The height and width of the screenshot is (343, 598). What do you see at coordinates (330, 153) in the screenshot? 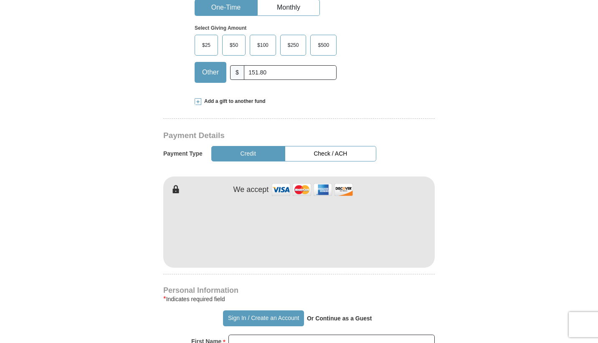
I see `button: Check / ACH` at bounding box center [330, 153].